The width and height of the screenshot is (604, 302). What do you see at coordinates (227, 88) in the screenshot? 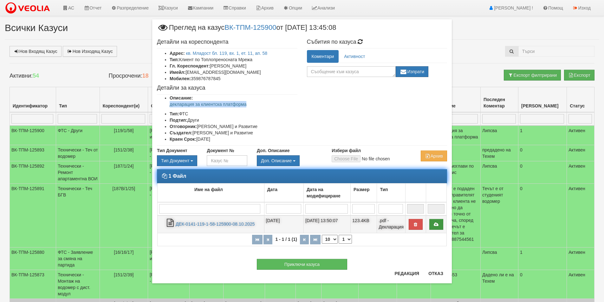
I see `h4: Детайли за казуса` at bounding box center [227, 88].